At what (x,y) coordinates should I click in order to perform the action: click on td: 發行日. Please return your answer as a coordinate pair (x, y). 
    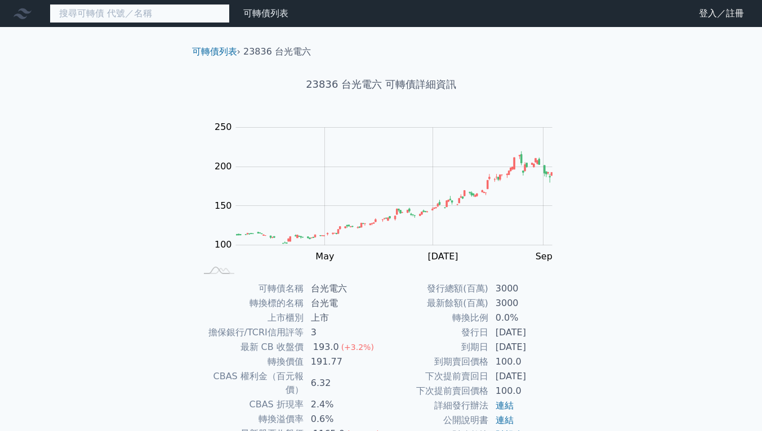
    Looking at the image, I should click on (435, 333).